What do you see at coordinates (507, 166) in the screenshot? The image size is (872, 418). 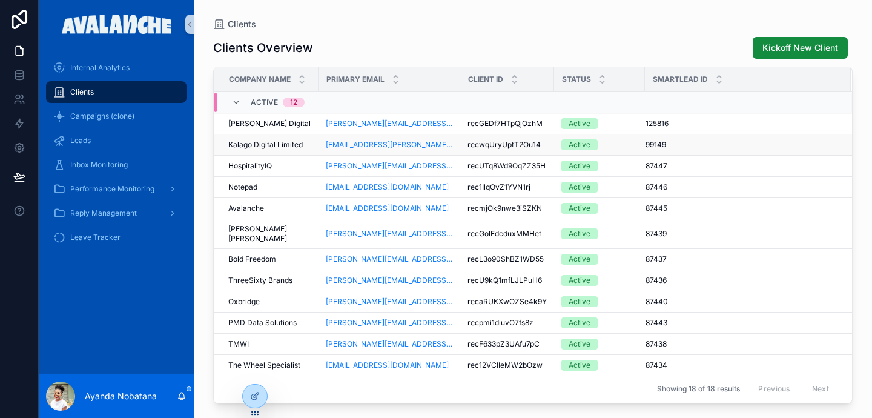 I see `a: recUTq8Wd9OqZZ35H` at bounding box center [507, 166].